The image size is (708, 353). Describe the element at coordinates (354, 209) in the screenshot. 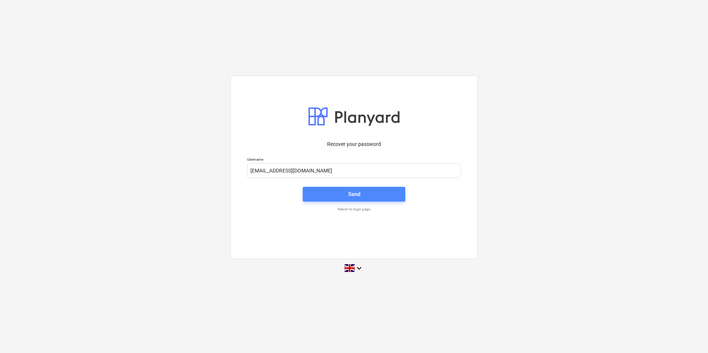

I see `a: Return to login page` at that location.